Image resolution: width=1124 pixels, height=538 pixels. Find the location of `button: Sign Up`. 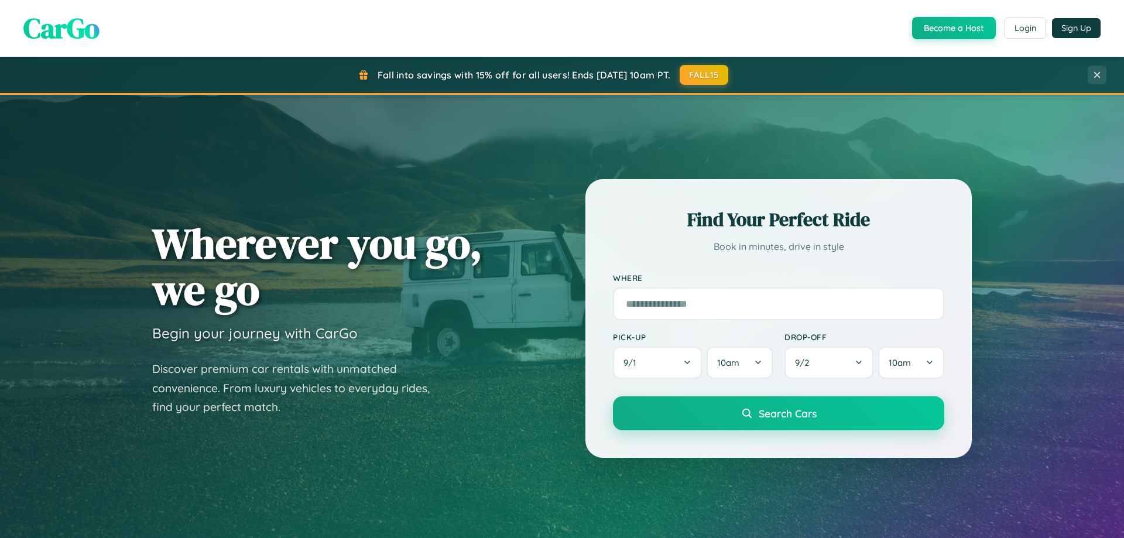

button: Sign Up is located at coordinates (1076, 28).